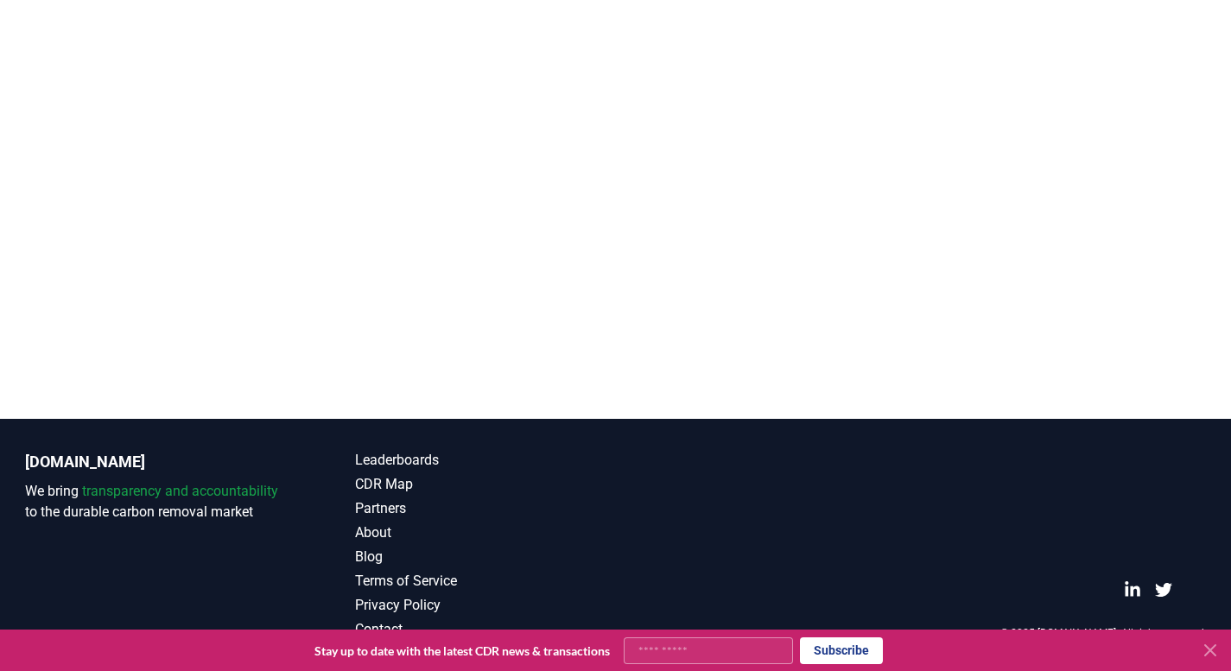 This screenshot has width=1231, height=671. What do you see at coordinates (1133, 590) in the screenshot?
I see `a: LinkedIn` at bounding box center [1133, 590].